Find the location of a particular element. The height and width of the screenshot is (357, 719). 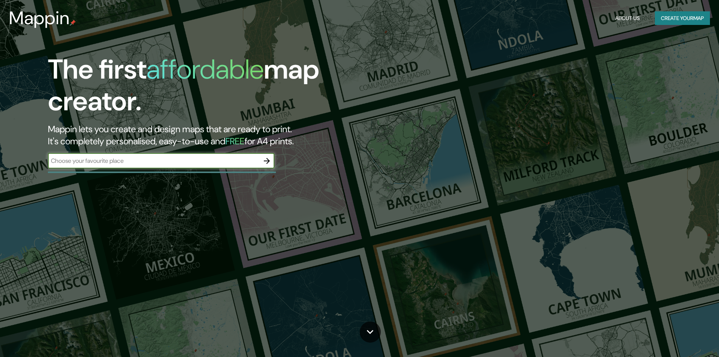

button: About Us is located at coordinates (627, 18).